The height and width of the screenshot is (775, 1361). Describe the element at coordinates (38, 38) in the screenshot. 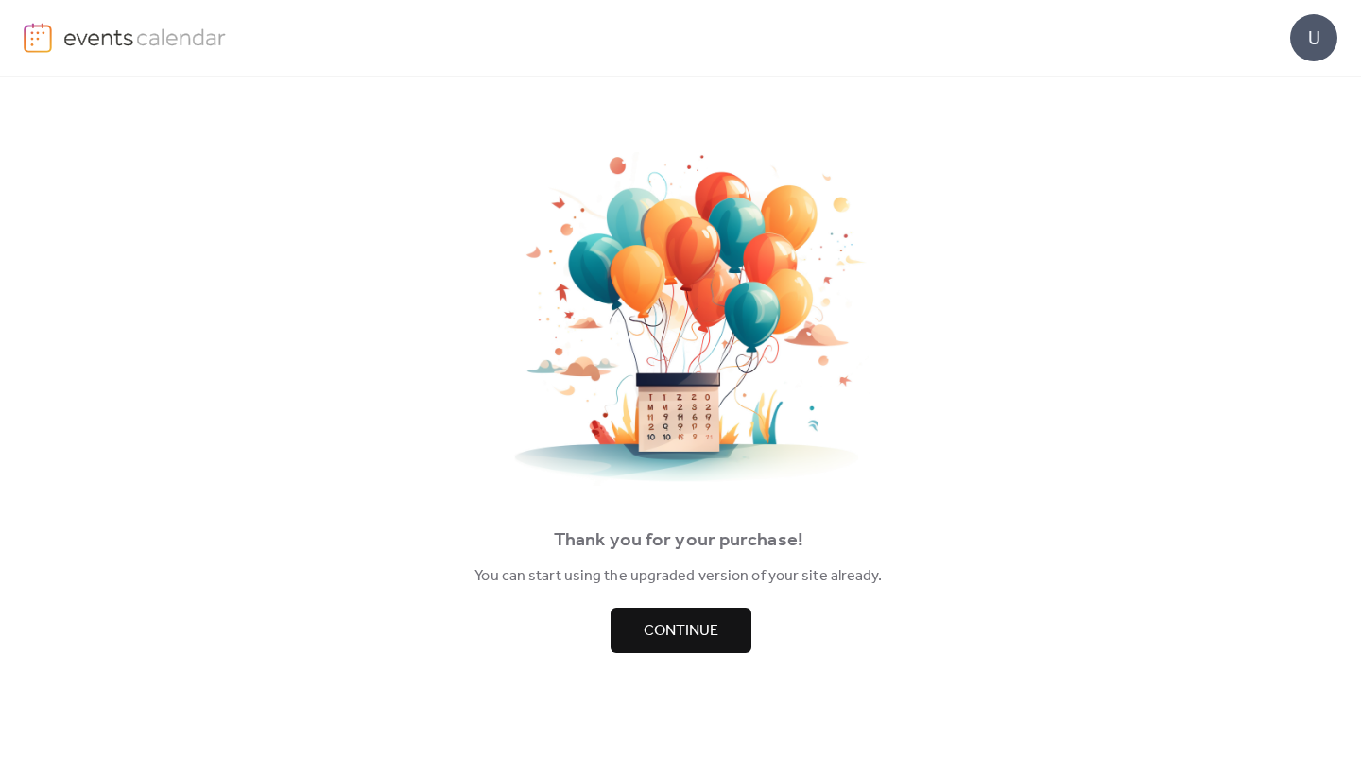

I see `img: logo` at that location.